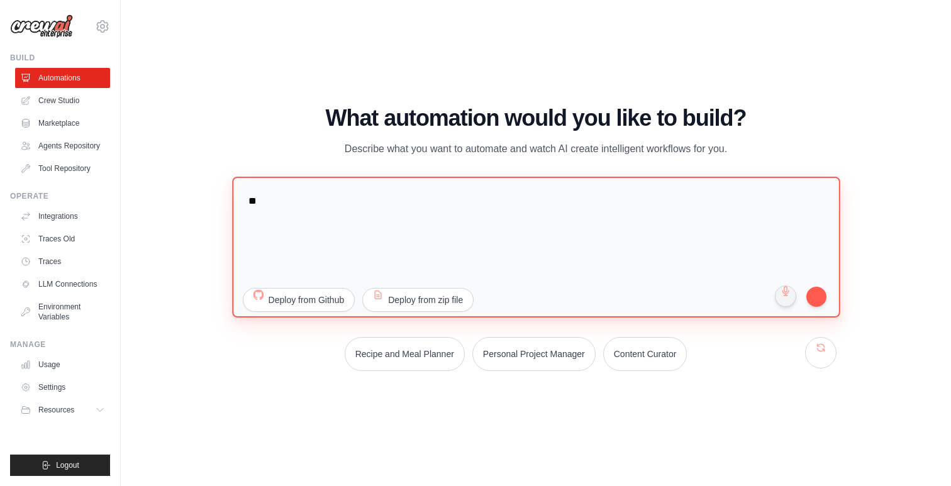 The height and width of the screenshot is (486, 951). Describe the element at coordinates (60, 345) in the screenshot. I see `div: Manage` at that location.